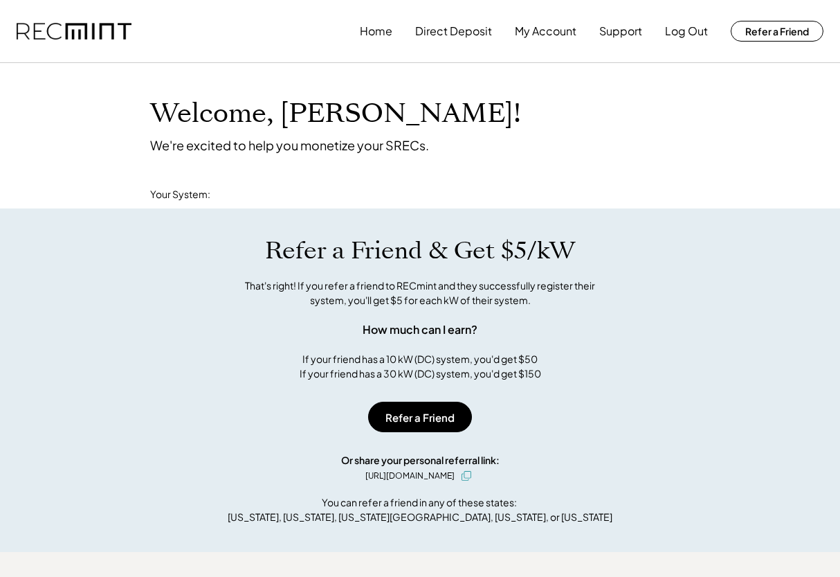  Describe the element at coordinates (420, 329) in the screenshot. I see `div: How much can I earn?` at that location.